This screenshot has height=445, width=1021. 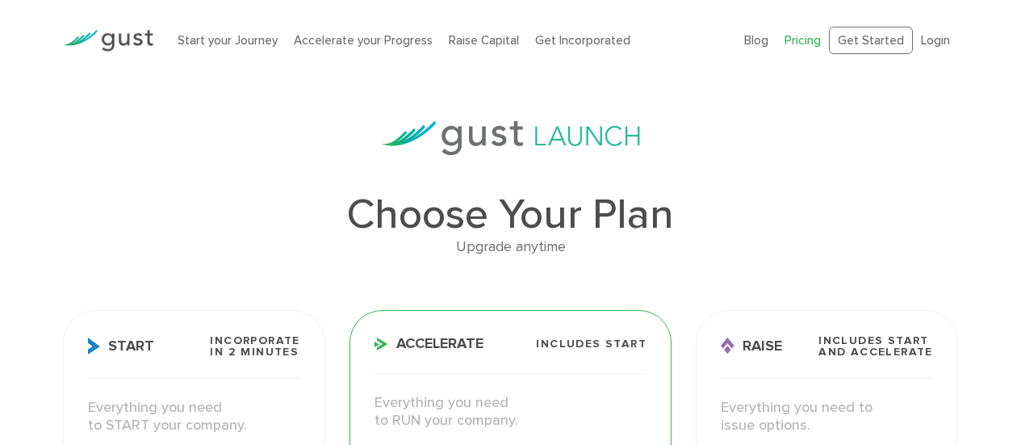 I want to click on a: Start your Journey, so click(x=228, y=40).